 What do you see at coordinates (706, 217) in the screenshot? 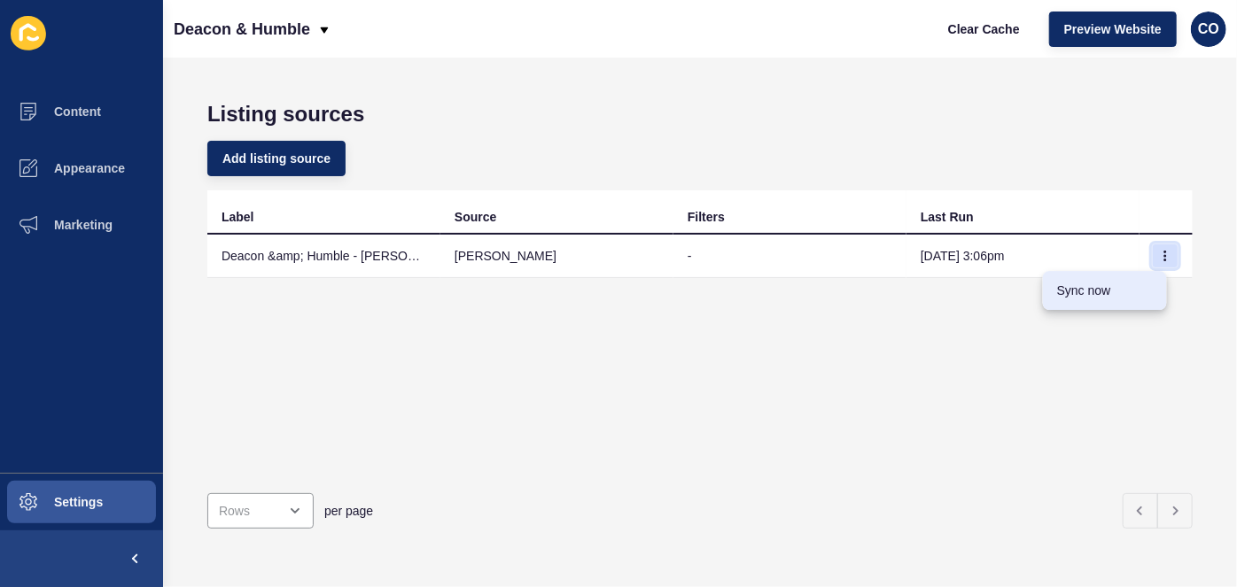
I see `div: Filters` at bounding box center [706, 217].